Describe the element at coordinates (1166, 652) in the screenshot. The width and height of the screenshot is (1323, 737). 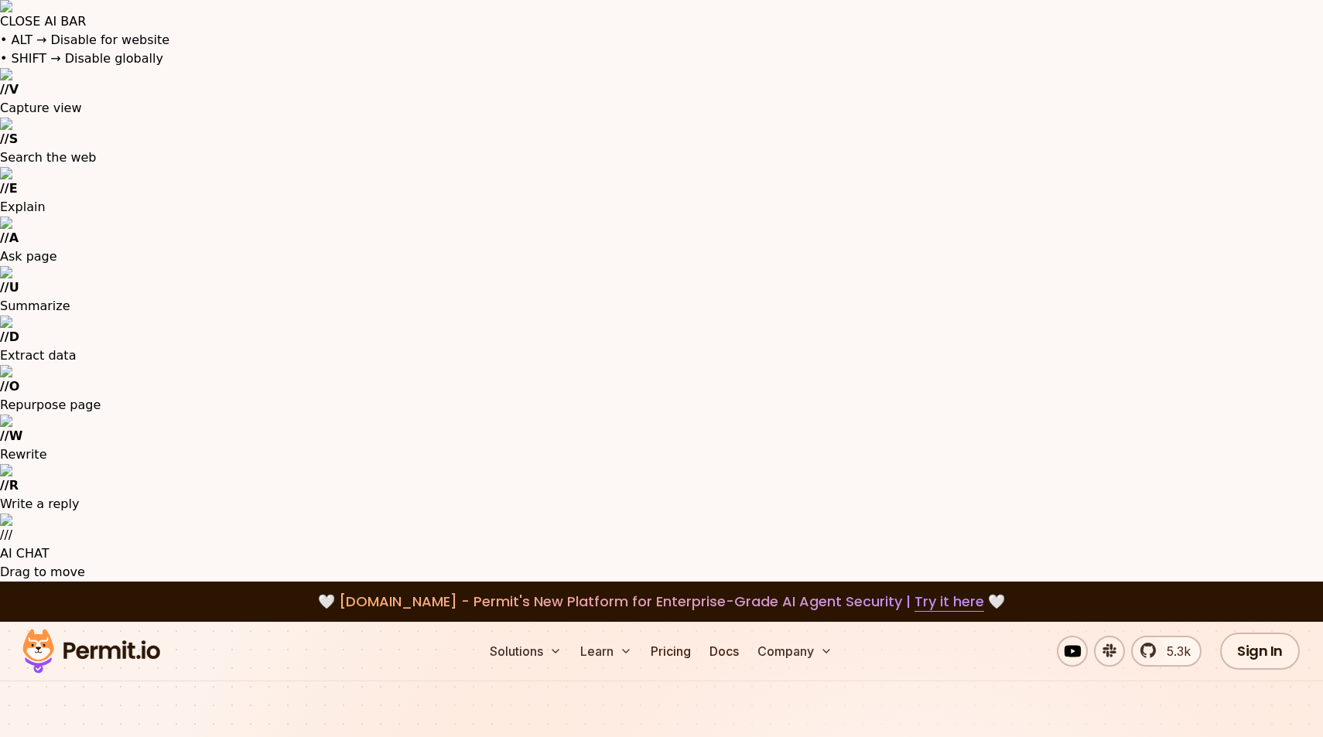
I see `a: 5.3k` at that location.